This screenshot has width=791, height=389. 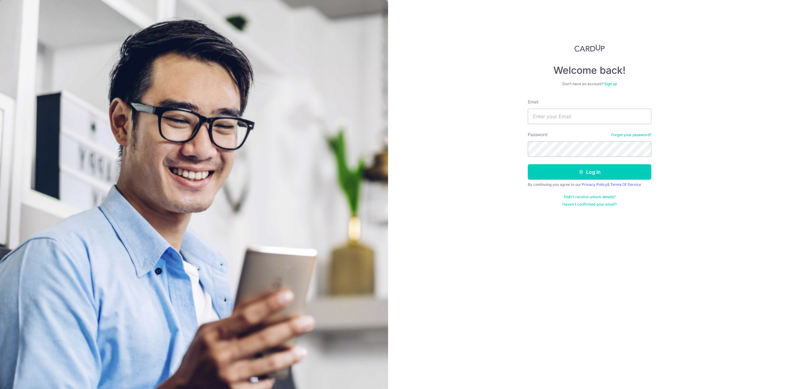 What do you see at coordinates (538, 135) in the screenshot?
I see `label: Password` at bounding box center [538, 135].